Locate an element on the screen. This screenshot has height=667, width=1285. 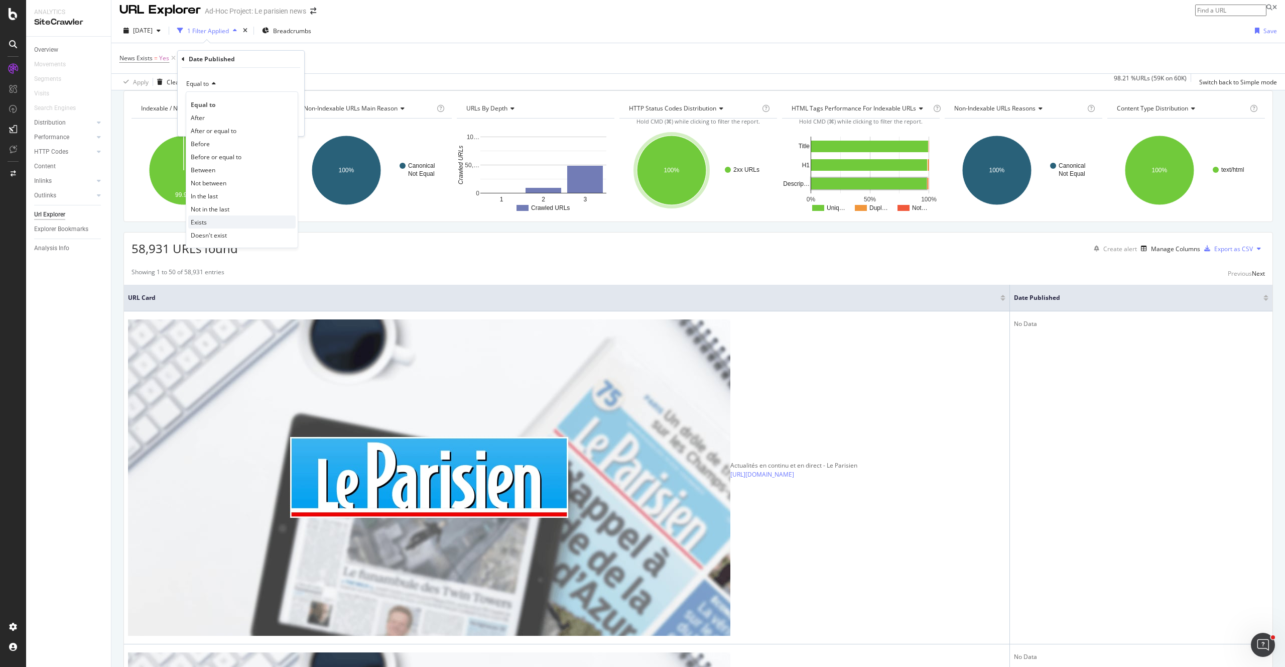
button: 1 Filter Applied is located at coordinates (207, 31).